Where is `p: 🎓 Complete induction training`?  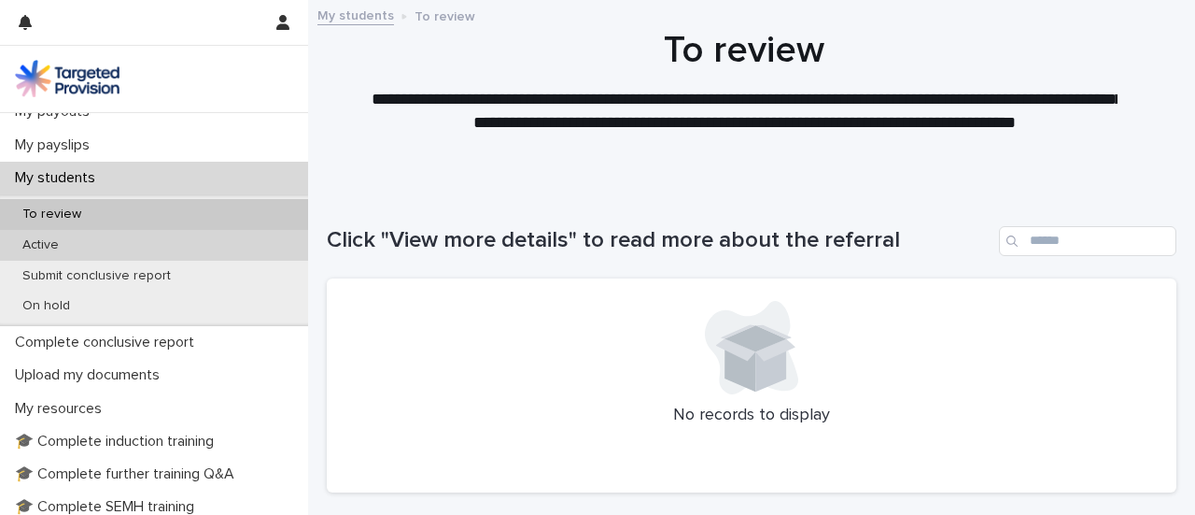 p: 🎓 Complete induction training is located at coordinates (118, 441).